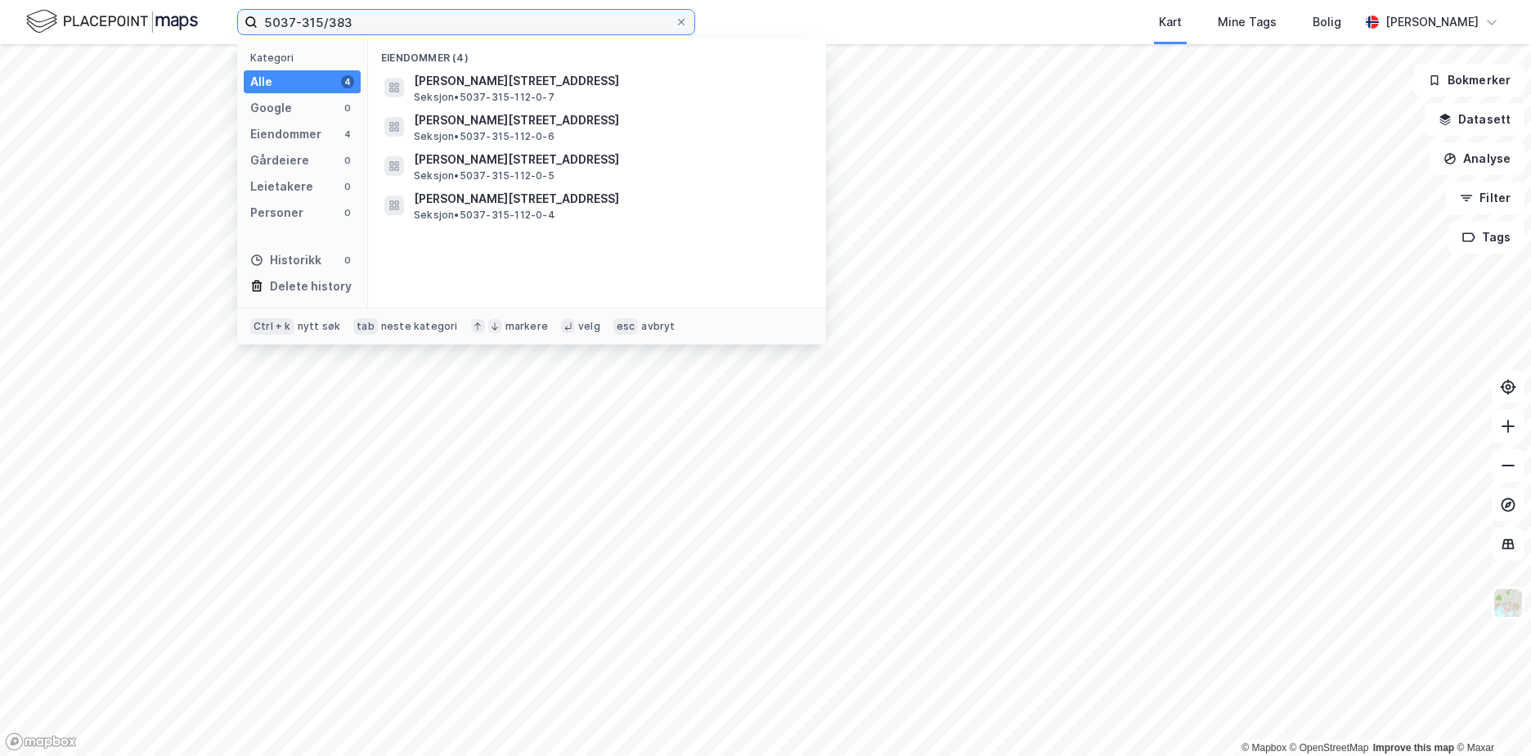 The image size is (1531, 756). What do you see at coordinates (1475, 119) in the screenshot?
I see `button: Datasett` at bounding box center [1475, 119].